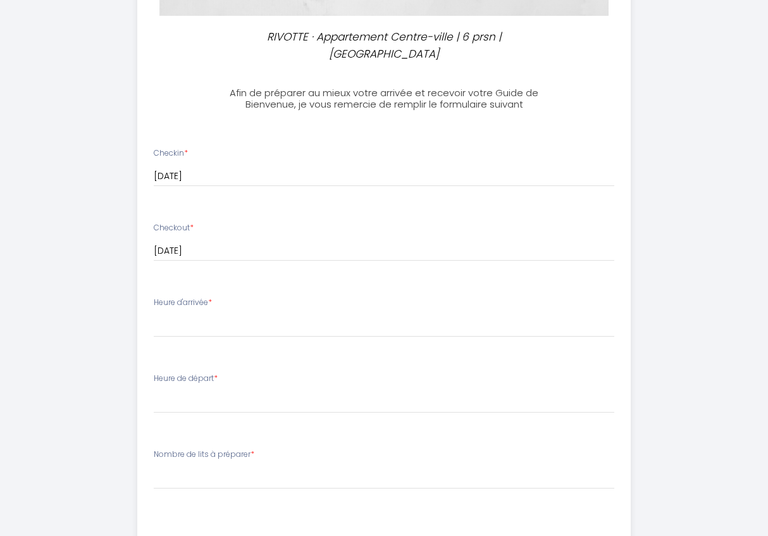 The height and width of the screenshot is (536, 768). What do you see at coordinates (204, 454) in the screenshot?
I see `label: Nombre de lits à préparer` at bounding box center [204, 454].